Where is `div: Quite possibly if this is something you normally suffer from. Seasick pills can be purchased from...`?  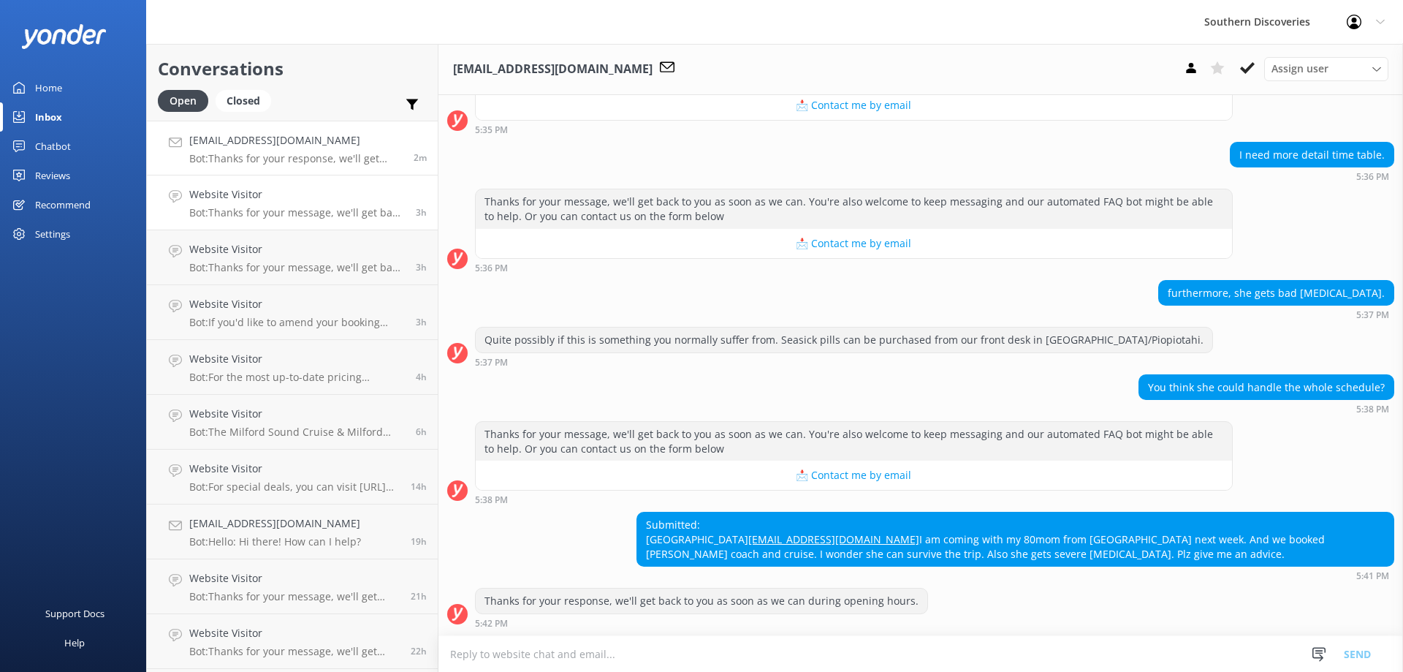 div: Quite possibly if this is something you normally suffer from. Seasick pills can be purchased from... is located at coordinates (844, 340).